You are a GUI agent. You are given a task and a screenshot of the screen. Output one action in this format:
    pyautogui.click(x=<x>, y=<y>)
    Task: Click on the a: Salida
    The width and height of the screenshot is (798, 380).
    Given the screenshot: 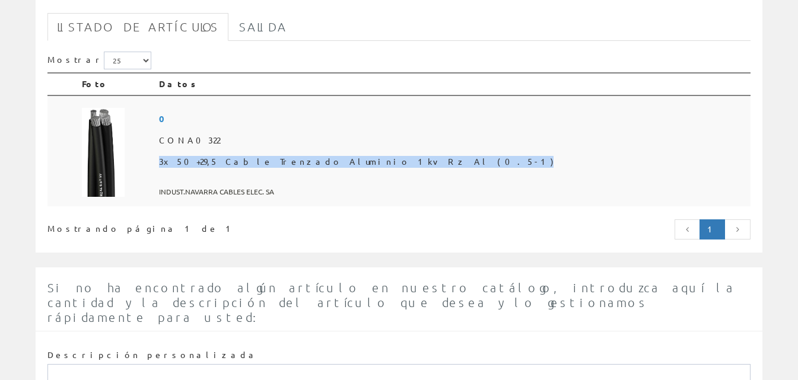 What is the action you would take?
    pyautogui.click(x=263, y=27)
    